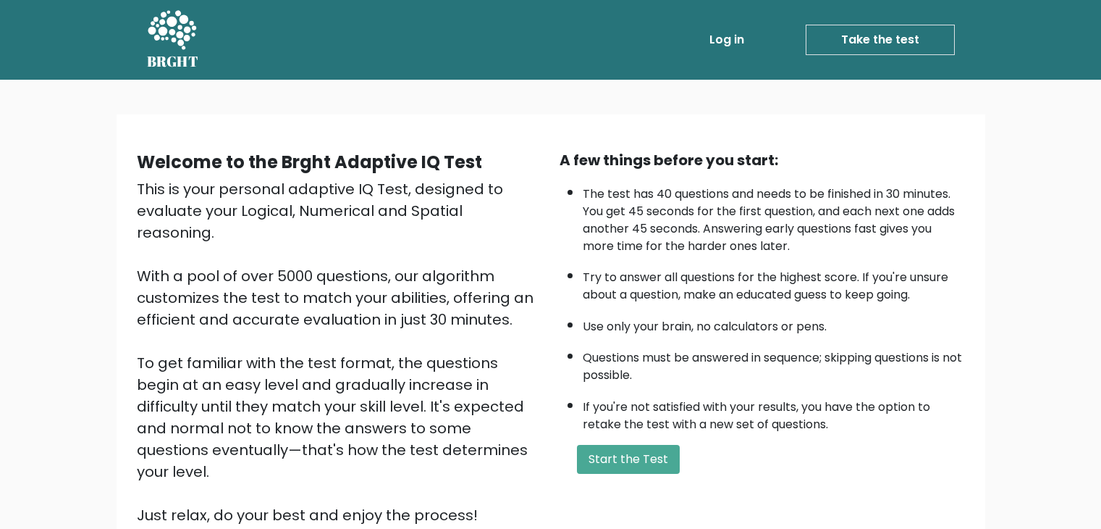  I want to click on li: Questions must be answered in sequence; skipping questions is not possible., so click(774, 363).